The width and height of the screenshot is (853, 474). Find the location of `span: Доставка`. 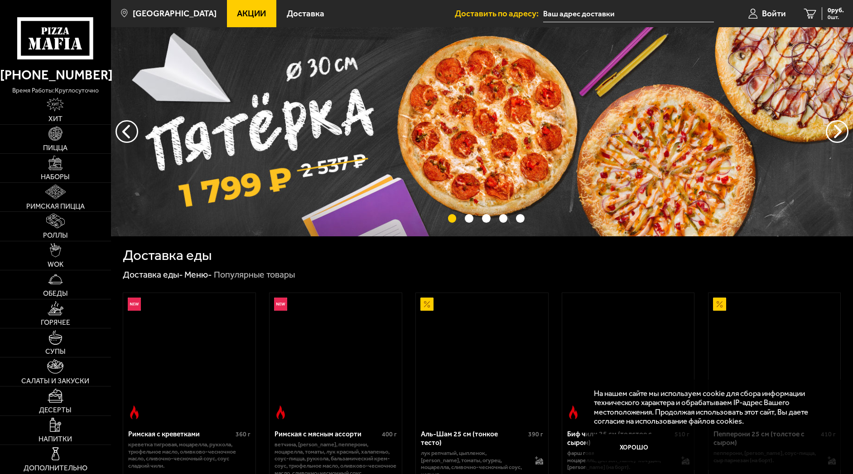

span: Доставка is located at coordinates (305, 14).